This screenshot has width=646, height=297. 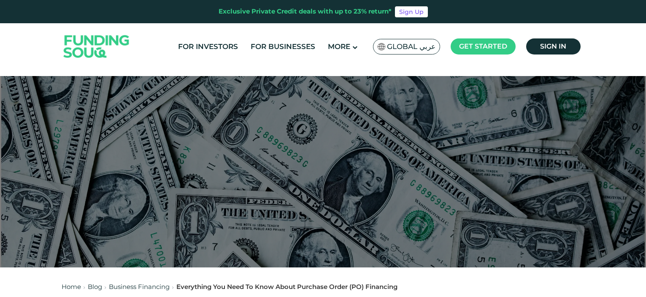 I want to click on a: For Businesses, so click(x=283, y=46).